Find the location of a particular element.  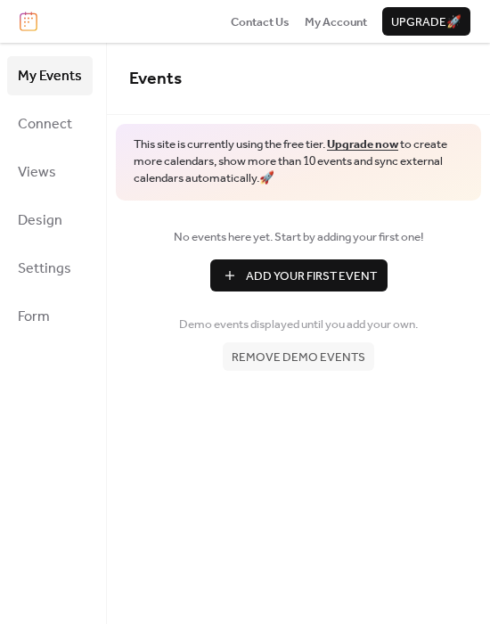

img: logo is located at coordinates (29, 21).